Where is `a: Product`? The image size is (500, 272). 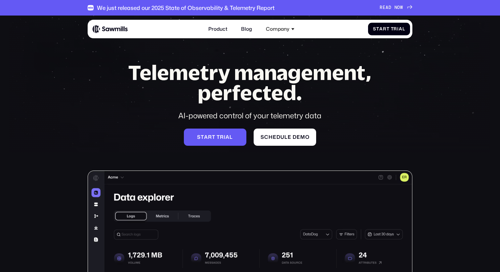 a: Product is located at coordinates (218, 29).